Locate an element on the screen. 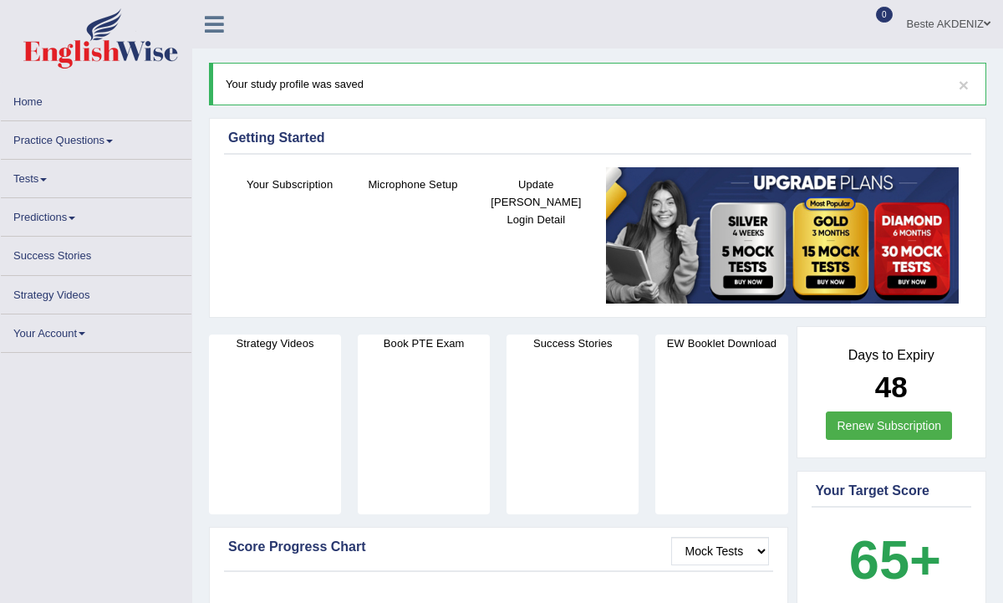 This screenshot has width=1003, height=603. a: Practice Questions is located at coordinates (96, 137).